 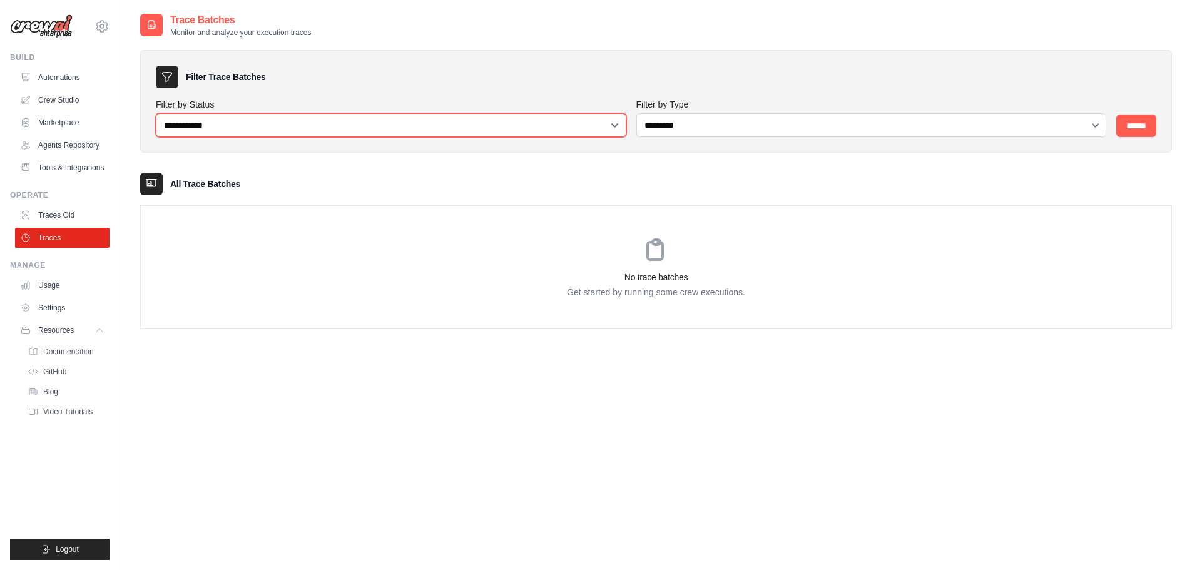 I want to click on span: Documentation, so click(x=68, y=352).